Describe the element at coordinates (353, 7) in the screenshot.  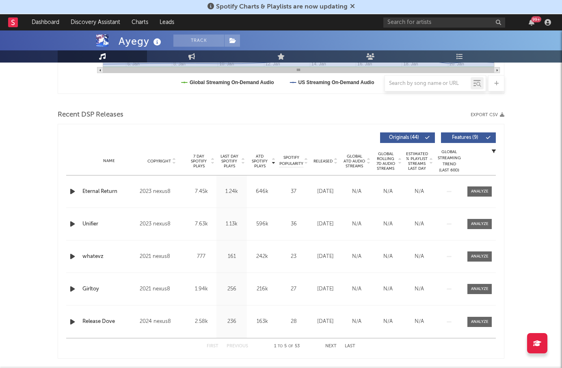
I see `span: Dismiss` at that location.